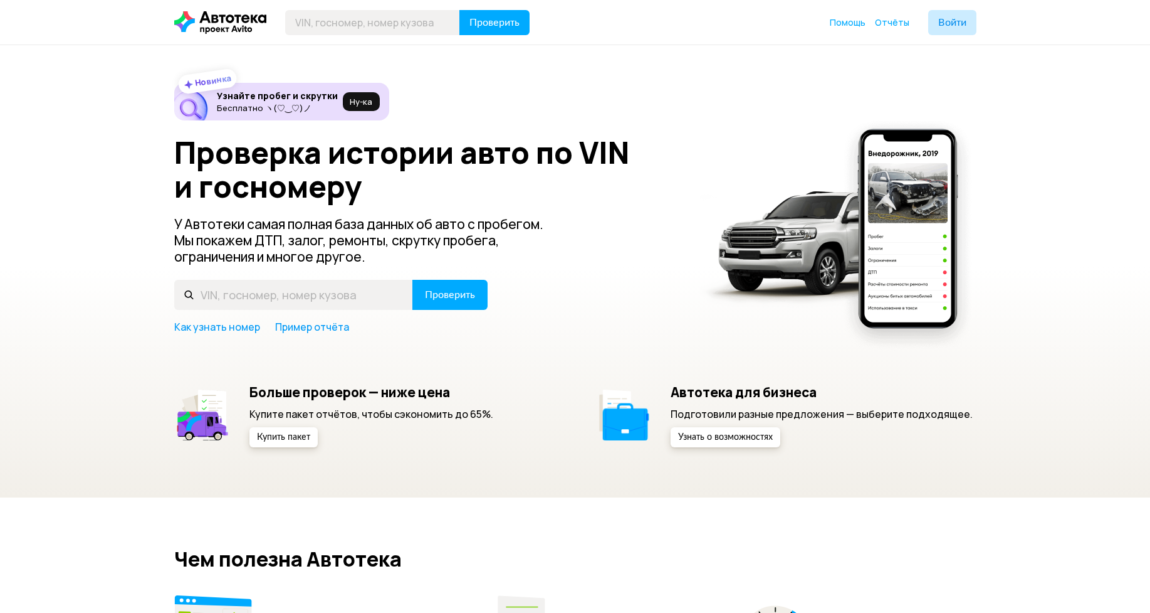 The width and height of the screenshot is (1150, 613). What do you see at coordinates (277, 96) in the screenshot?
I see `h6: Узнайте пробег и скрутки` at bounding box center [277, 96].